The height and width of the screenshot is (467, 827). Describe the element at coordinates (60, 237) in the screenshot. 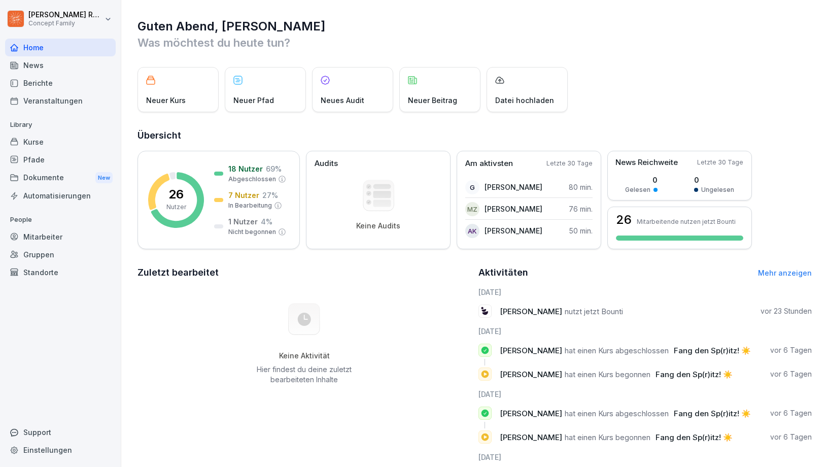

I see `a: Mitarbeiter` at that location.